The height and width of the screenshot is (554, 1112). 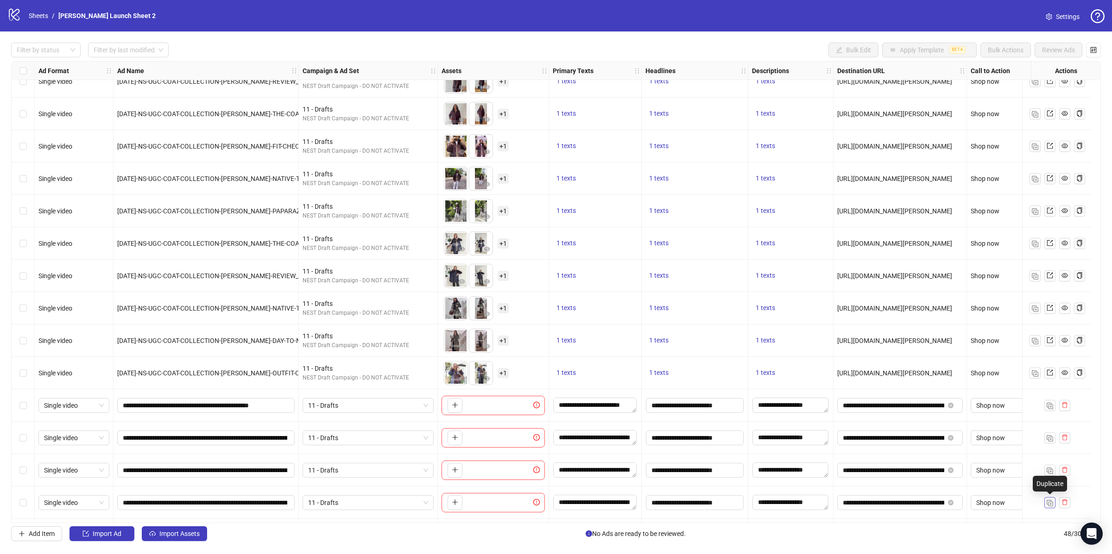 I want to click on span: Add Item, so click(x=42, y=534).